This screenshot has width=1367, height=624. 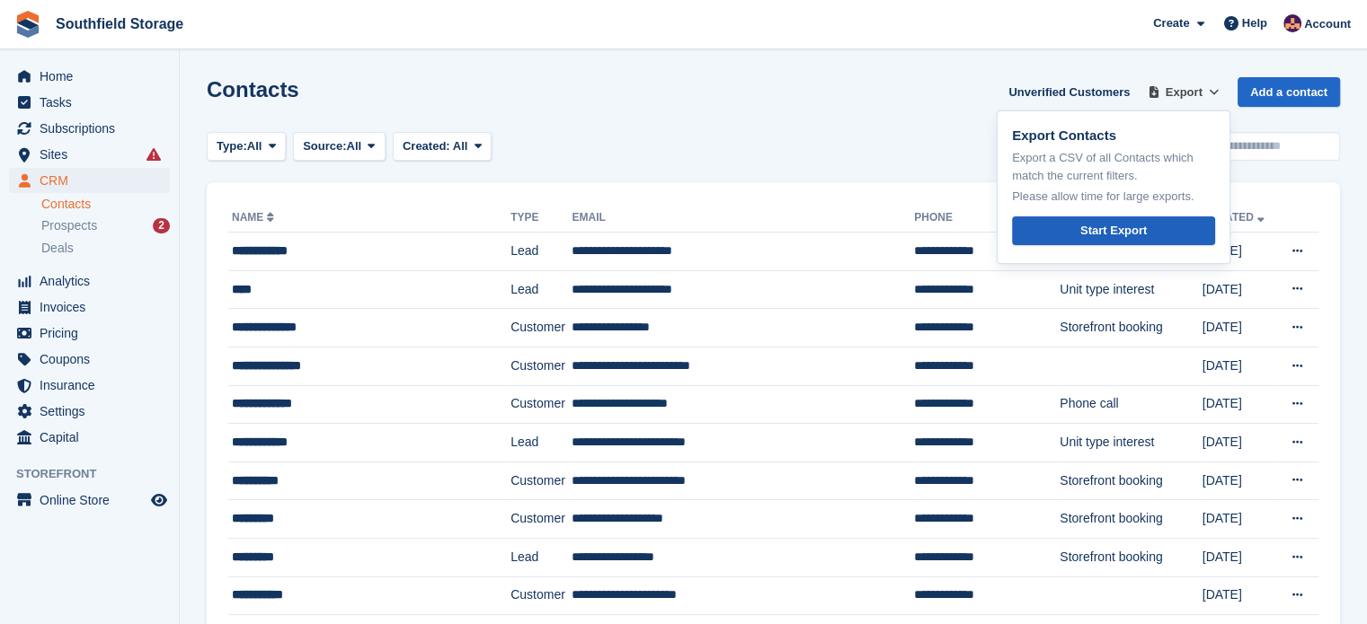 I want to click on td: Phone call, so click(x=1130, y=404).